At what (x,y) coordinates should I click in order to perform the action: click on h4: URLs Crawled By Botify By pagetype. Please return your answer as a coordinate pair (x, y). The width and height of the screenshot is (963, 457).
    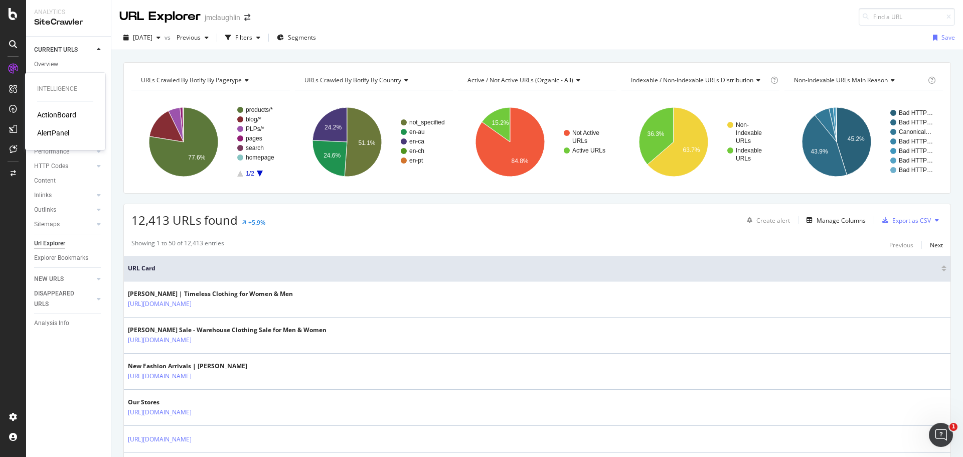
    Looking at the image, I should click on (210, 80).